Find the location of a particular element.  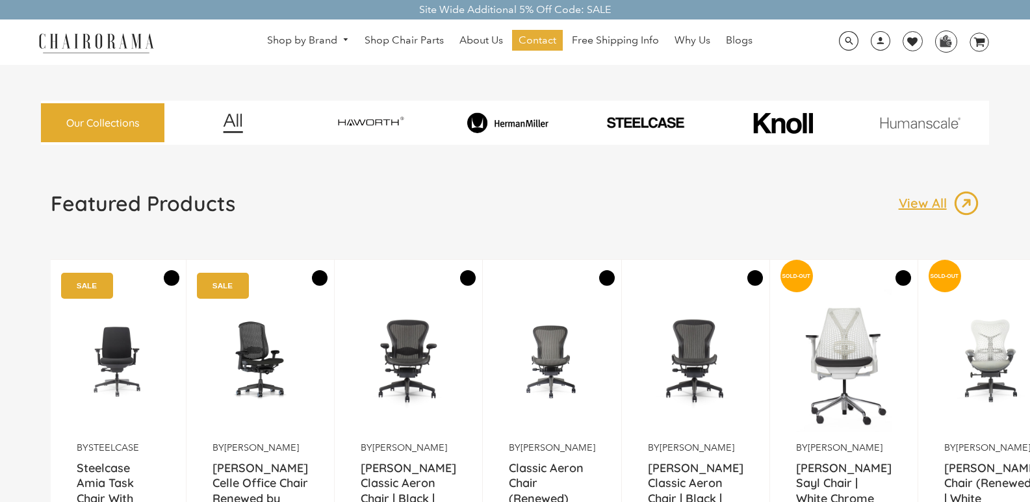

a: Shop Chair Parts is located at coordinates (404, 40).